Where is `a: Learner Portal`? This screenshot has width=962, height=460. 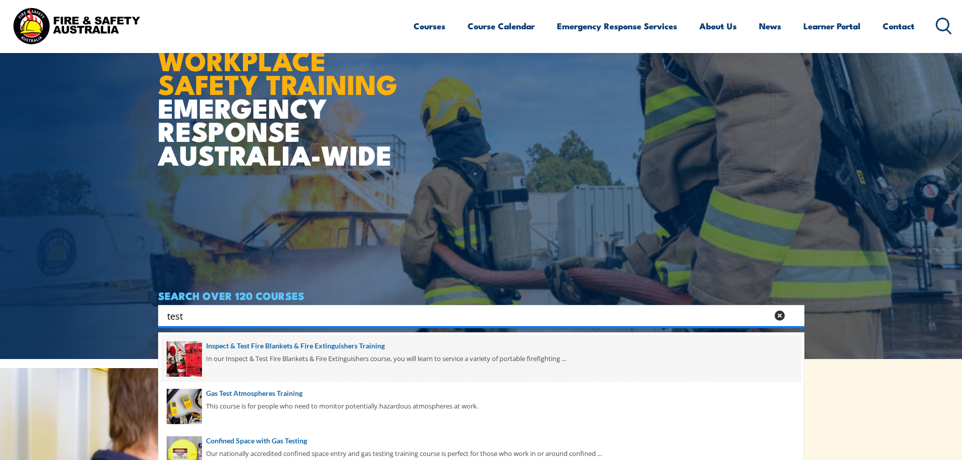 a: Learner Portal is located at coordinates (832, 26).